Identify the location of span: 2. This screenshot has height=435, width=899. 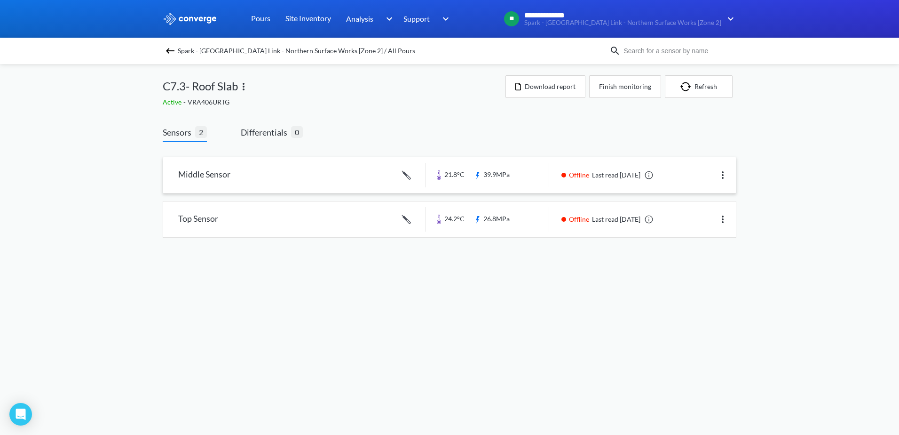
(201, 132).